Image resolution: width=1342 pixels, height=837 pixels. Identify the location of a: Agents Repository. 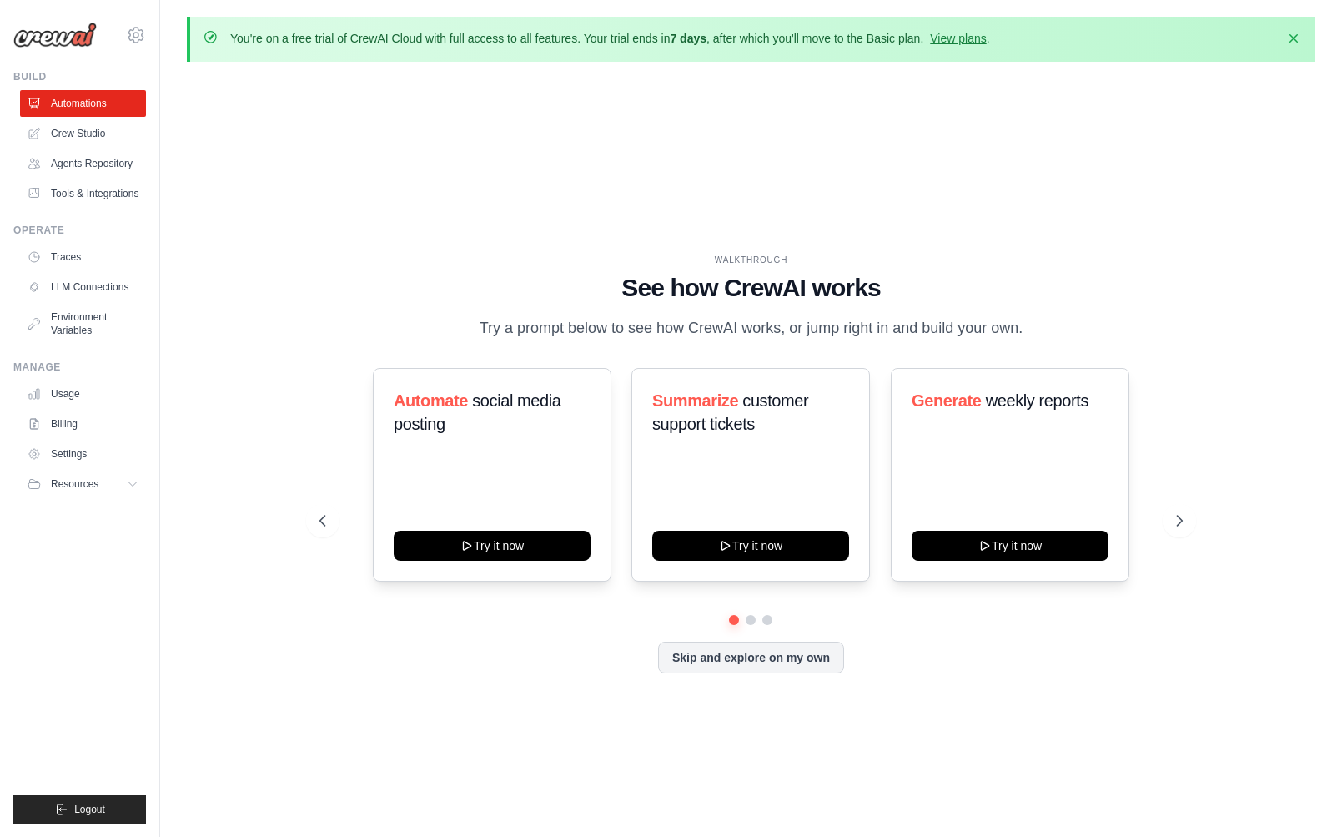
(83, 164).